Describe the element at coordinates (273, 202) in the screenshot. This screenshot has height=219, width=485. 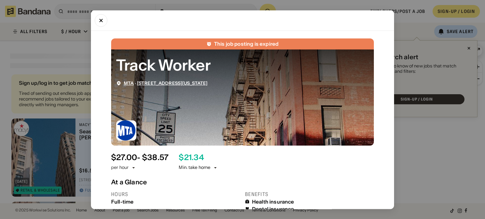
I see `div: Health insurance` at that location.